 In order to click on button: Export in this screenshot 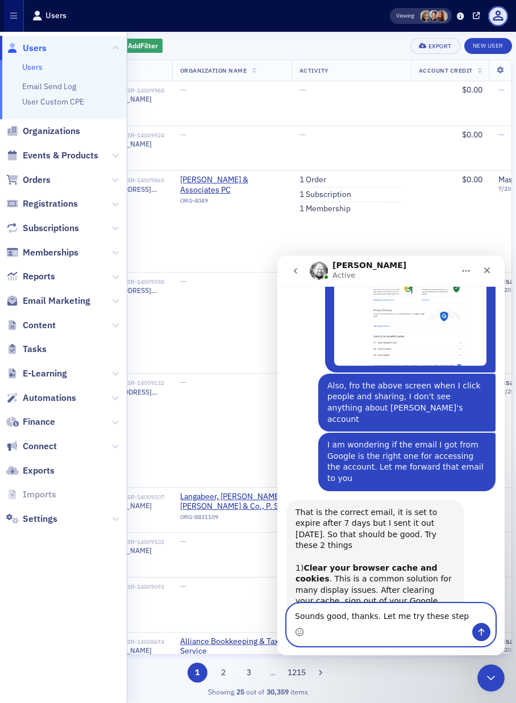, I will do `click(434, 46)`.